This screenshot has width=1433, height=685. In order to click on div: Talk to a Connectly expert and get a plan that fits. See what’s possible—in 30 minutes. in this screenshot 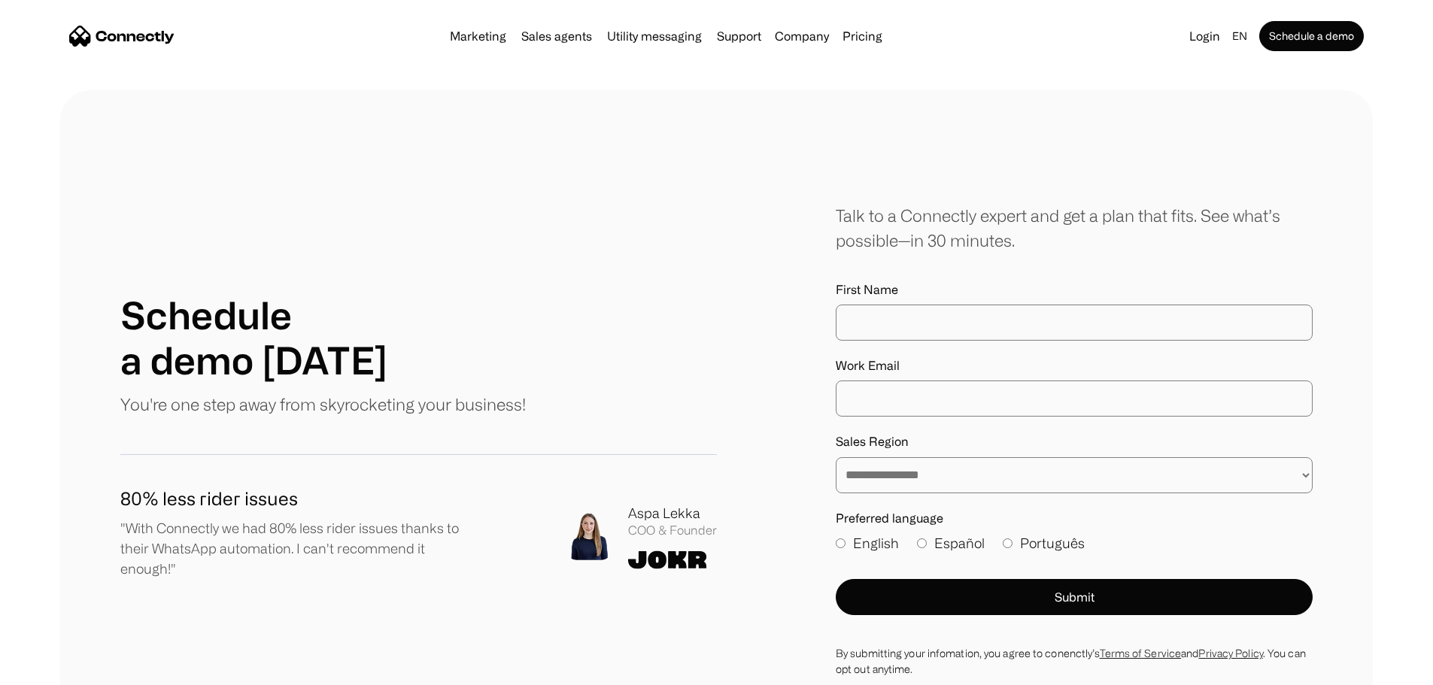, I will do `click(1074, 228)`.